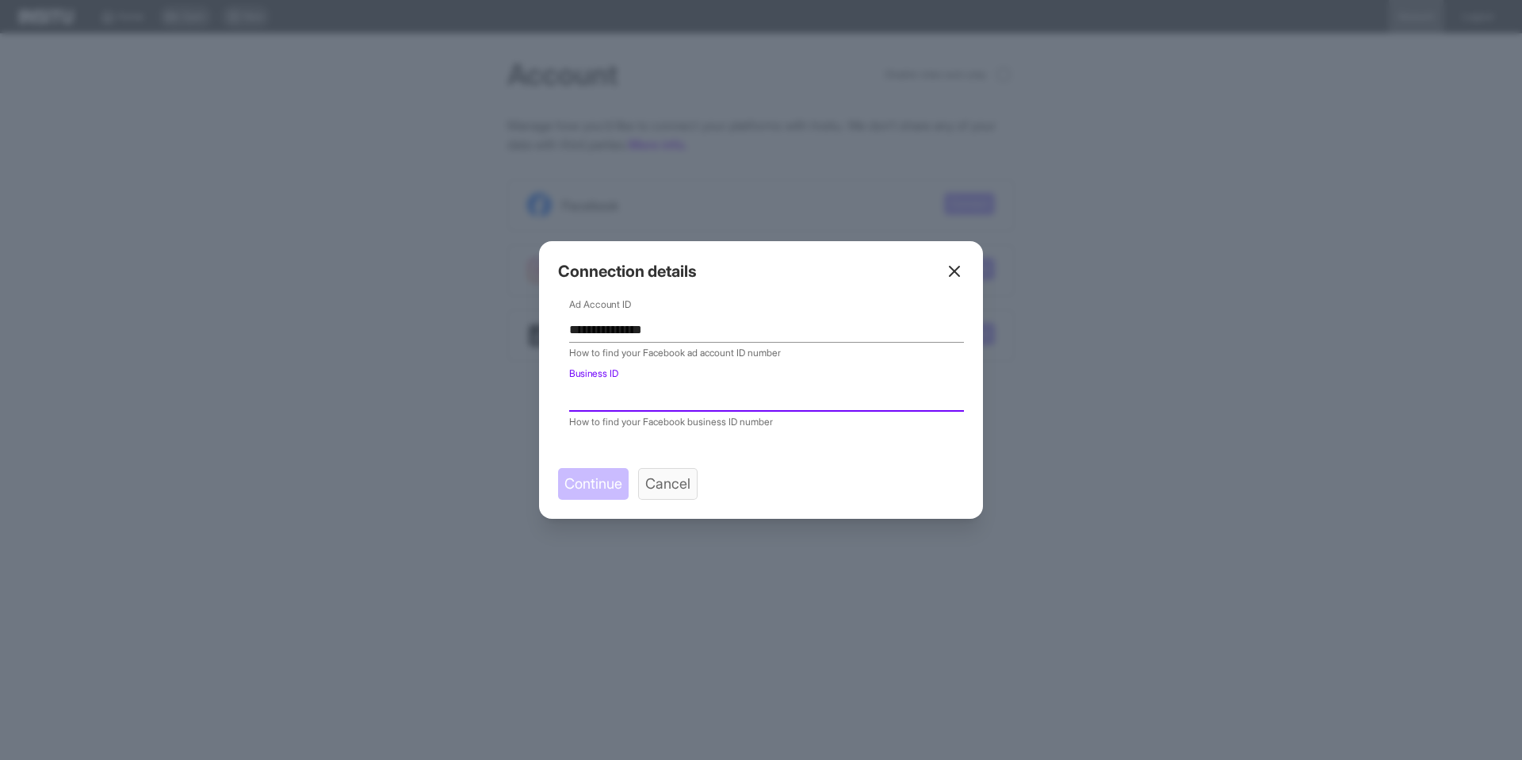  I want to click on a: How to find your Facebook business ID number, so click(671, 421).